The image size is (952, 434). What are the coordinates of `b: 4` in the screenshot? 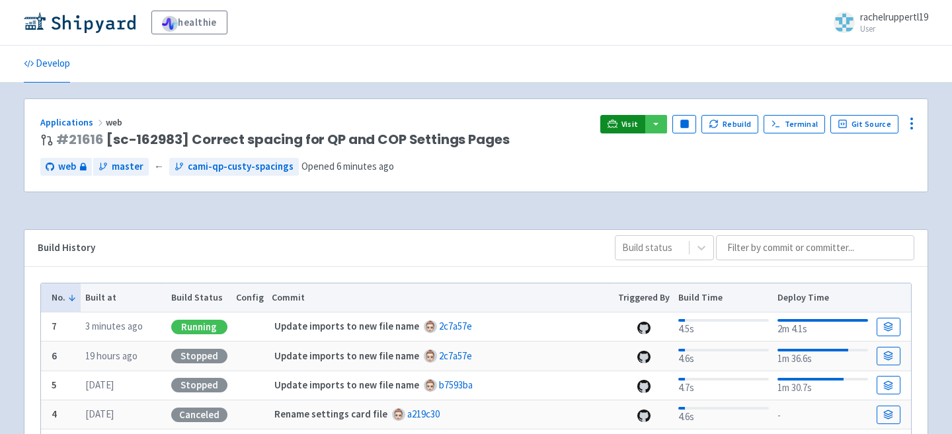 It's located at (54, 414).